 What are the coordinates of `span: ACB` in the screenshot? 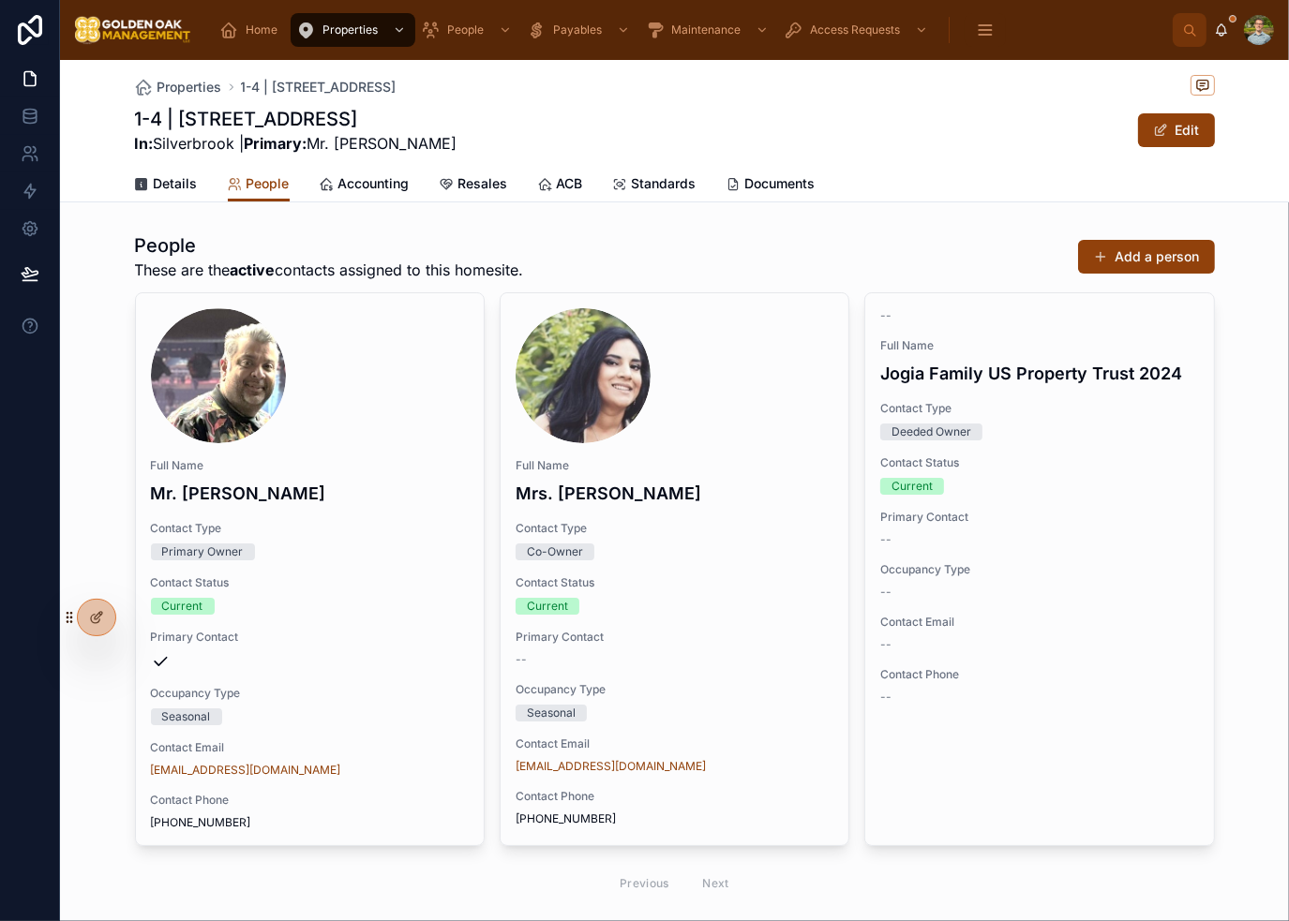 It's located at (570, 184).